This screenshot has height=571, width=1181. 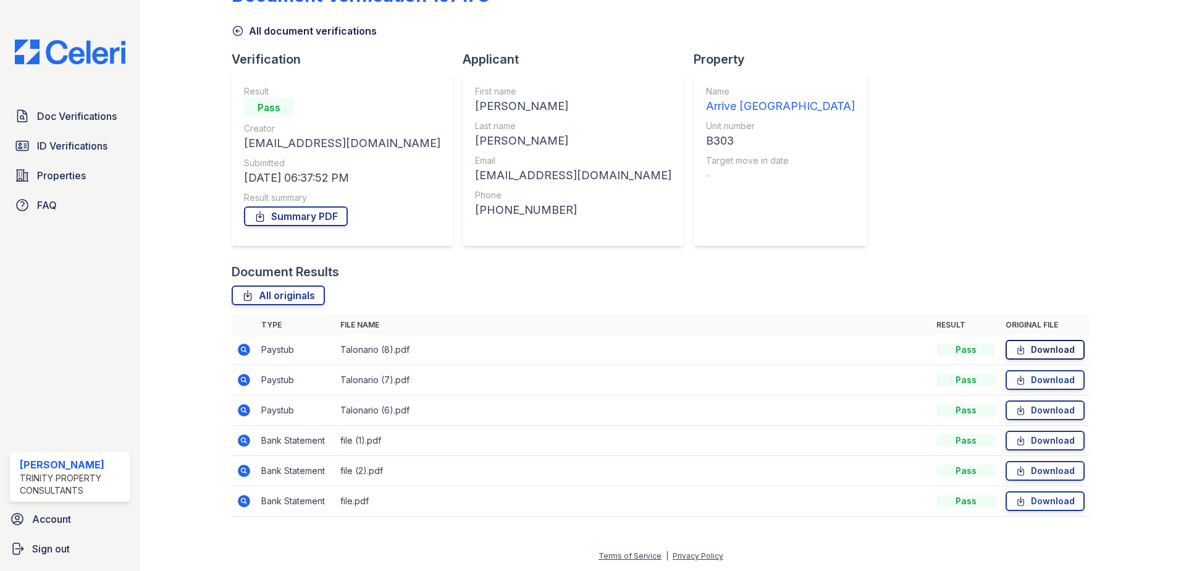 I want to click on button: Sign out, so click(x=70, y=548).